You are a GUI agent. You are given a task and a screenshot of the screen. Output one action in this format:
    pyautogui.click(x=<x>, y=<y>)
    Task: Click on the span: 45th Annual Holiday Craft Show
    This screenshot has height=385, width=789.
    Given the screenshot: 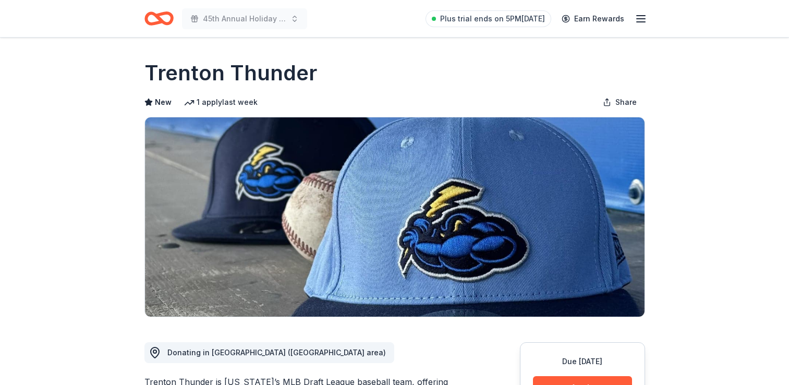 What is the action you would take?
    pyautogui.click(x=244, y=19)
    